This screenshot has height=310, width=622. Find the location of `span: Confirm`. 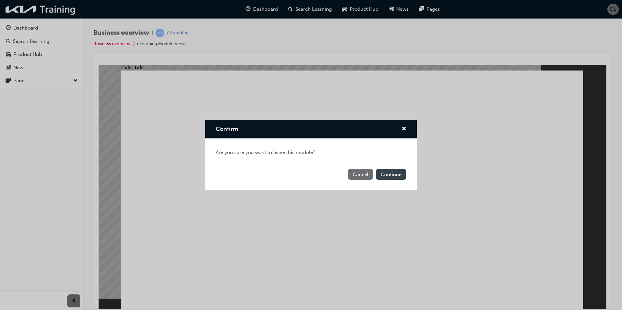

span: Confirm is located at coordinates (227, 129).